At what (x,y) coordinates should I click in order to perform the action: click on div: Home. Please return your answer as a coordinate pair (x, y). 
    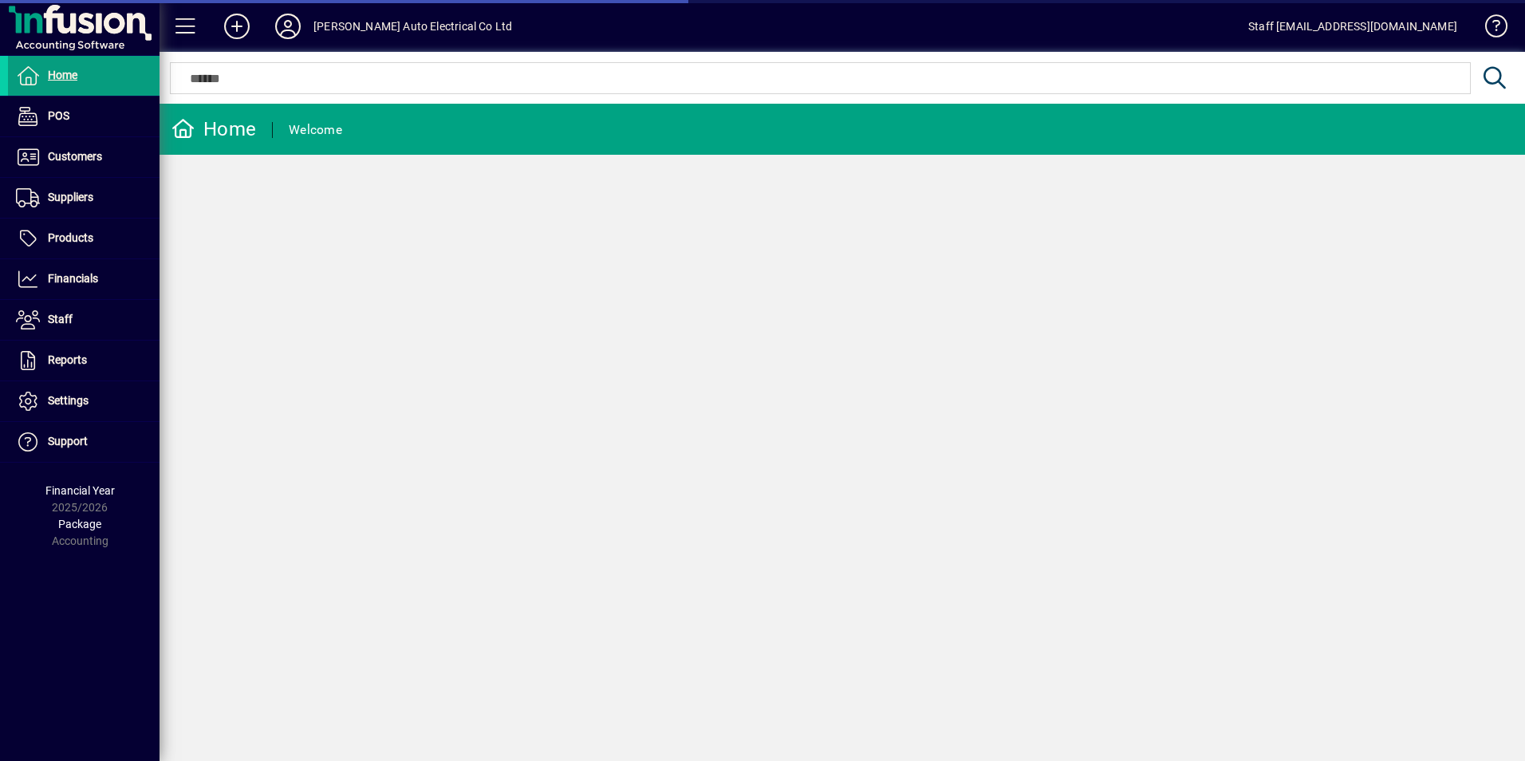
    Looking at the image, I should click on (214, 129).